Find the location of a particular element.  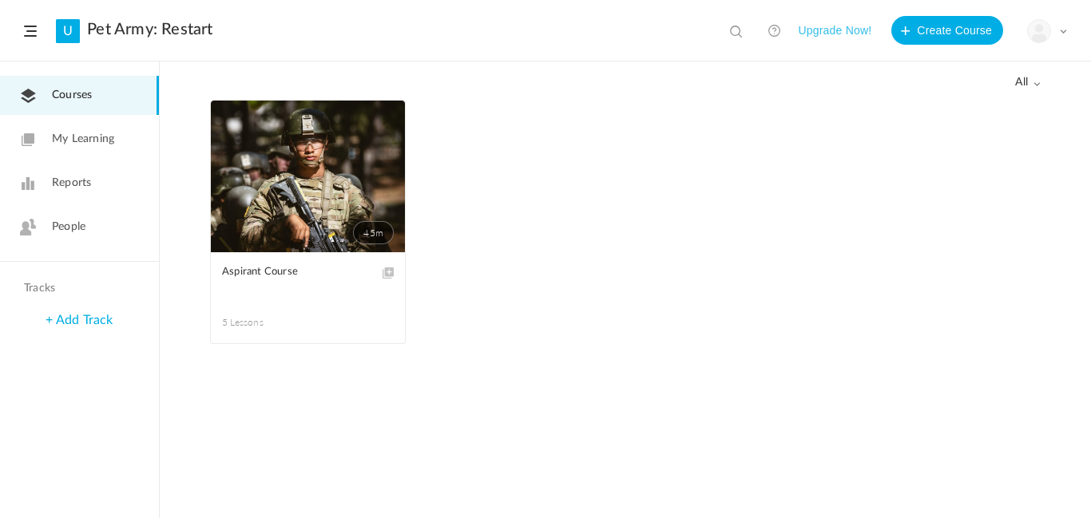

span: Reports is located at coordinates (71, 183).